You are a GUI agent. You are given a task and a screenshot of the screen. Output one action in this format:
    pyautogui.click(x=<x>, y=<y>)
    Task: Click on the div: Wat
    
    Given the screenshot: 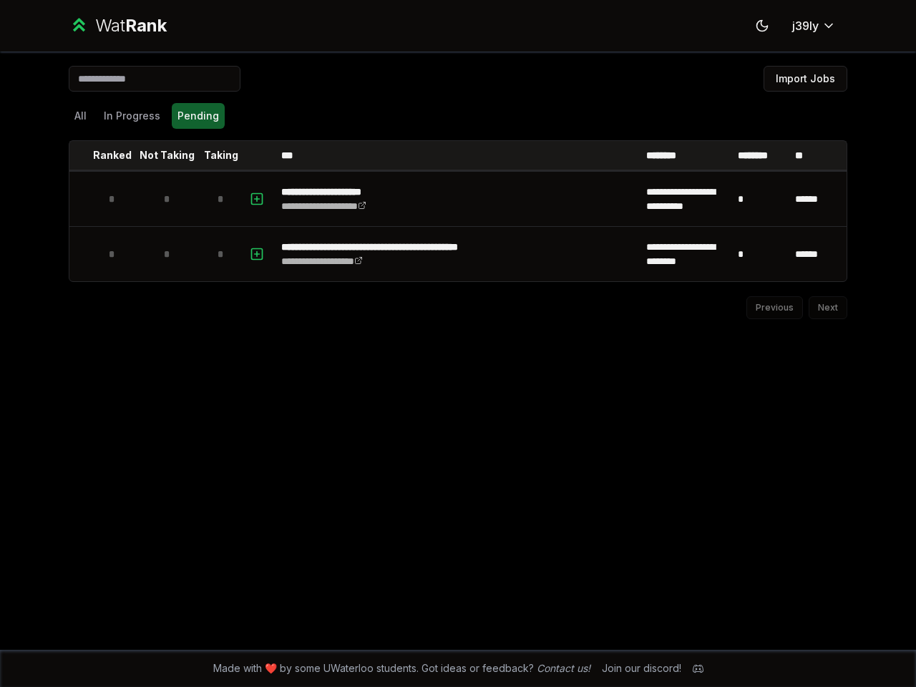 What is the action you would take?
    pyautogui.click(x=131, y=26)
    